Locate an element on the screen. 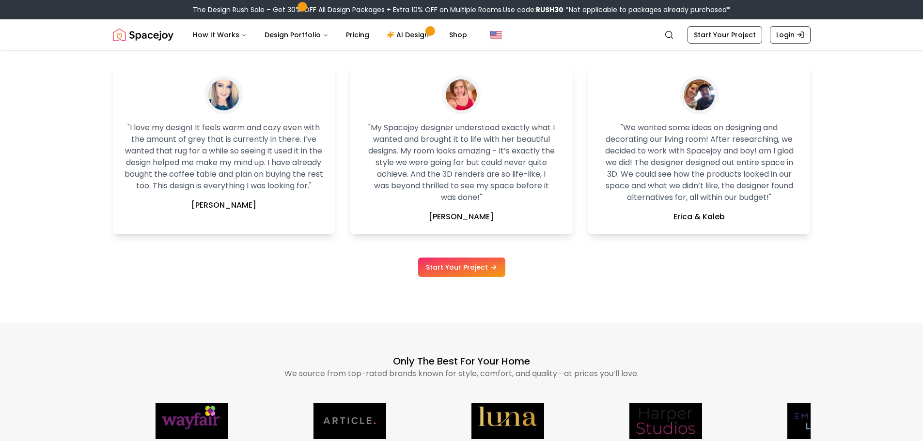 The height and width of the screenshot is (441, 923). img: Spacejoy customer - Trinity Harding's picture is located at coordinates (224, 95).